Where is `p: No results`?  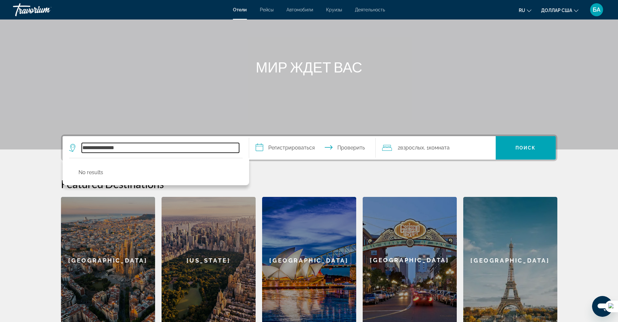
p: No results is located at coordinates (91, 172).